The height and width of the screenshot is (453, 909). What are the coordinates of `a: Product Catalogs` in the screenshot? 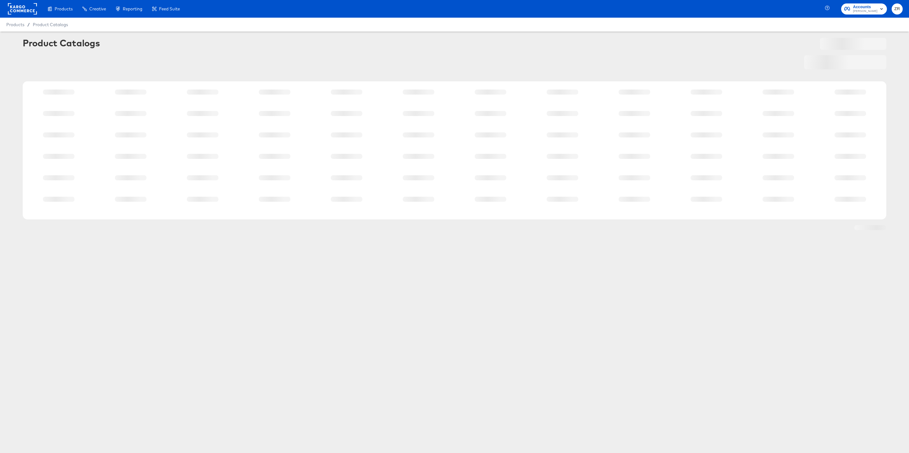 It's located at (50, 25).